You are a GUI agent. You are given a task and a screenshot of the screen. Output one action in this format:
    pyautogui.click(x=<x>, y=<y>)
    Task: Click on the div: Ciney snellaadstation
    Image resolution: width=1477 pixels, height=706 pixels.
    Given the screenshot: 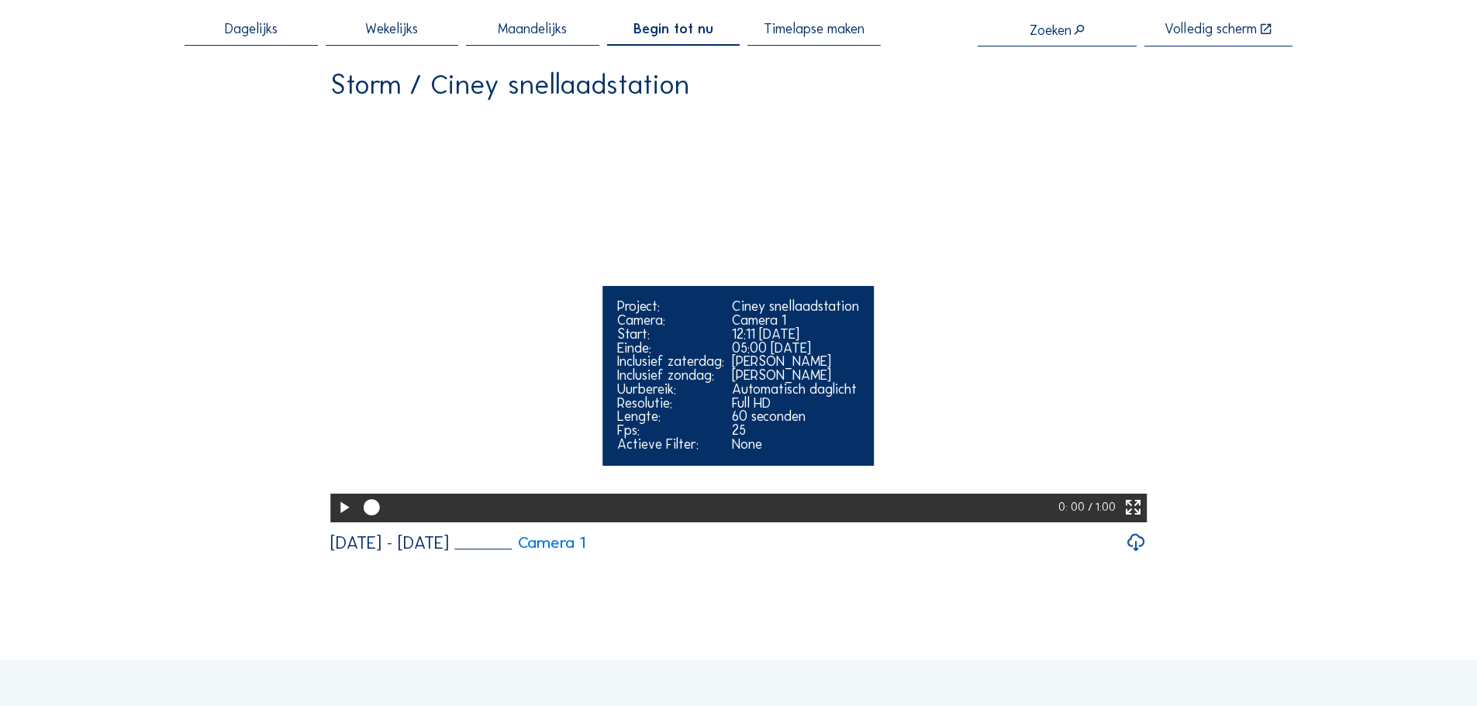 What is the action you would take?
    pyautogui.click(x=795, y=307)
    